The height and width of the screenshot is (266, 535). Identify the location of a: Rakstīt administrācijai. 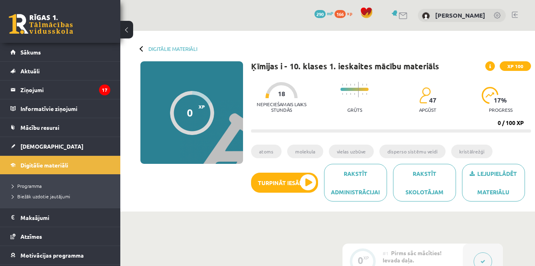
(355, 183).